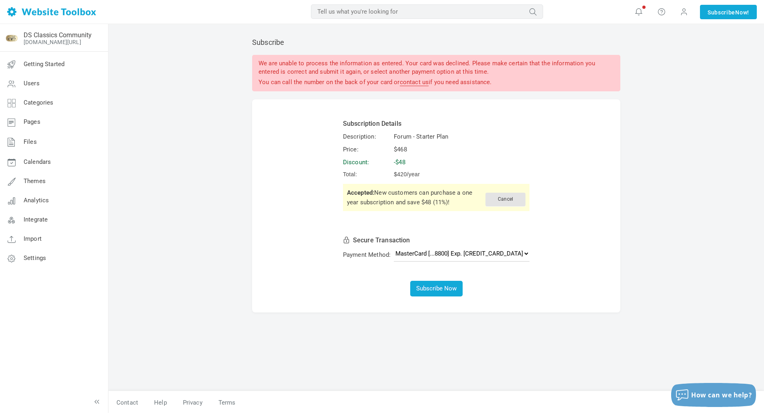 The height and width of the screenshot is (413, 764). What do you see at coordinates (436, 42) in the screenshot?
I see `h2: Subscribe` at bounding box center [436, 42].